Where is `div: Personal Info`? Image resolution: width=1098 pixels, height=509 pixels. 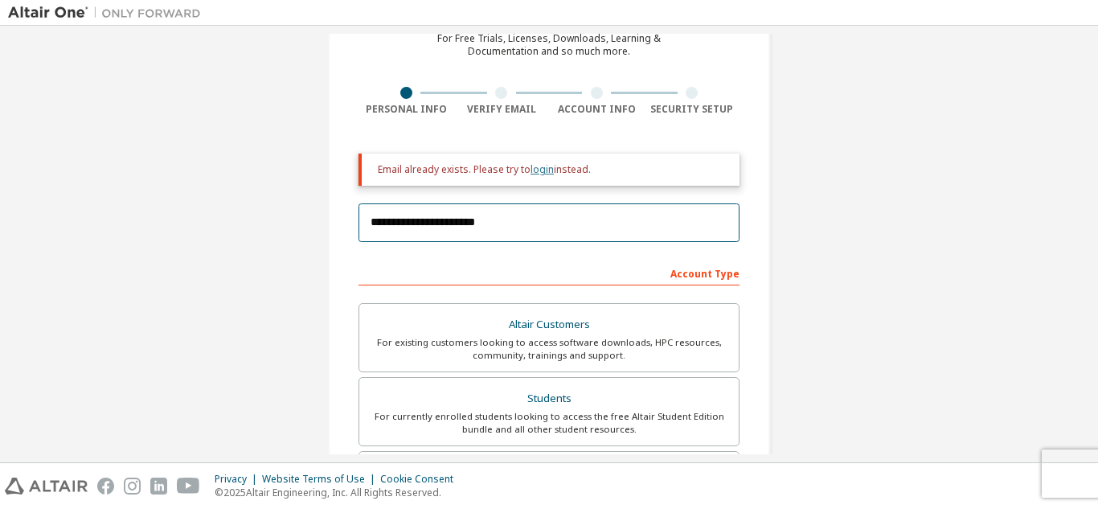 div: Personal Info is located at coordinates (406, 109).